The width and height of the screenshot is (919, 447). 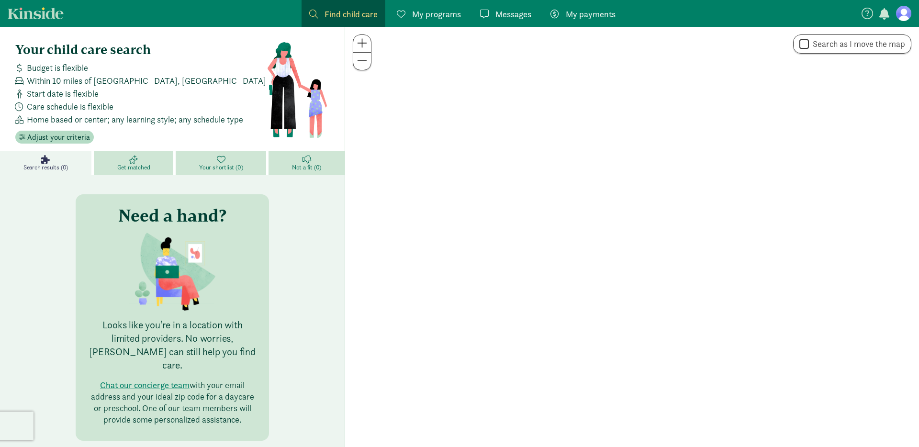 I want to click on a: Not a fit (0), so click(x=306, y=163).